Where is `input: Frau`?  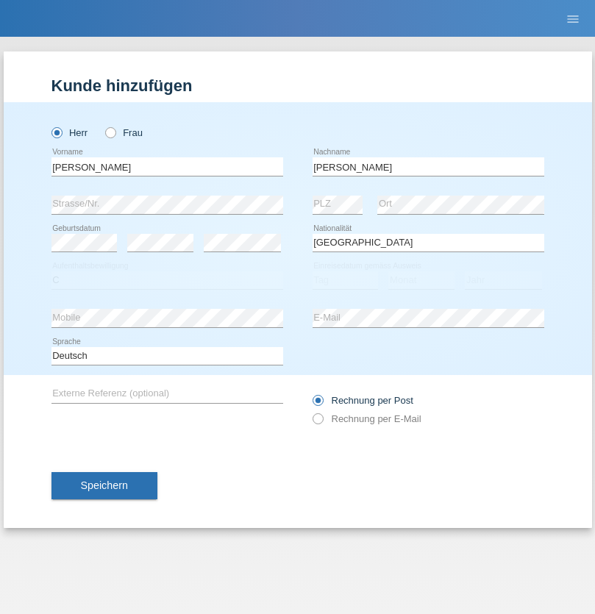
input: Frau is located at coordinates (110, 132).